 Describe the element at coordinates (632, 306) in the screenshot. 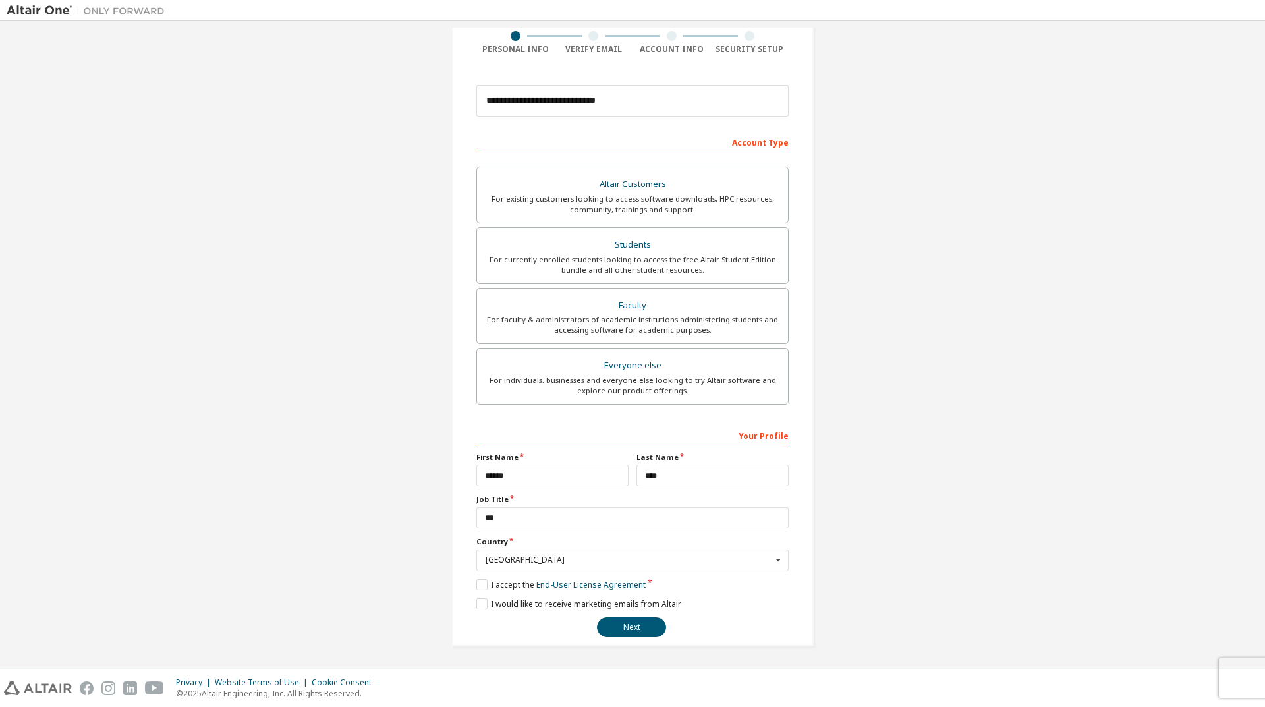

I see `div: Faculty` at that location.